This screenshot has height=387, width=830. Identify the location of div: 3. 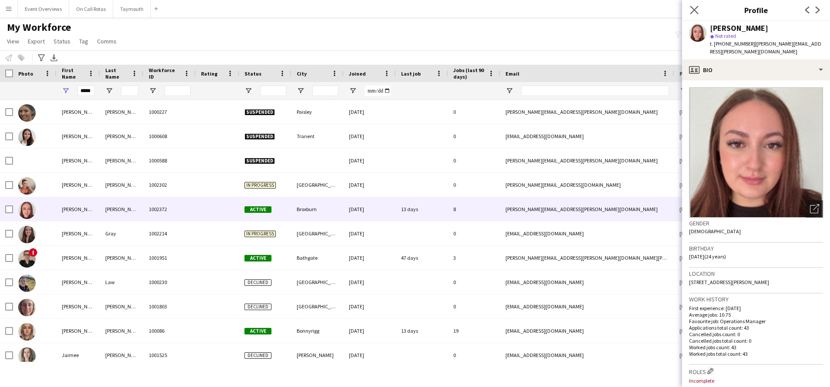
(474, 258).